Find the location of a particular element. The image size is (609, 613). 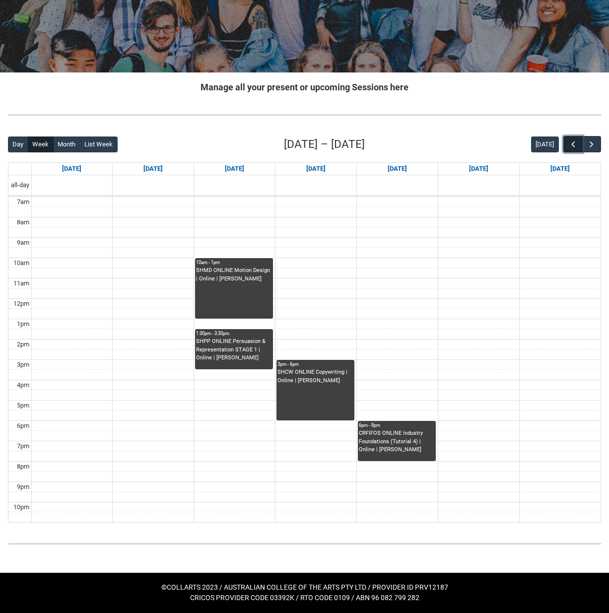

div: 8am is located at coordinates (23, 222).